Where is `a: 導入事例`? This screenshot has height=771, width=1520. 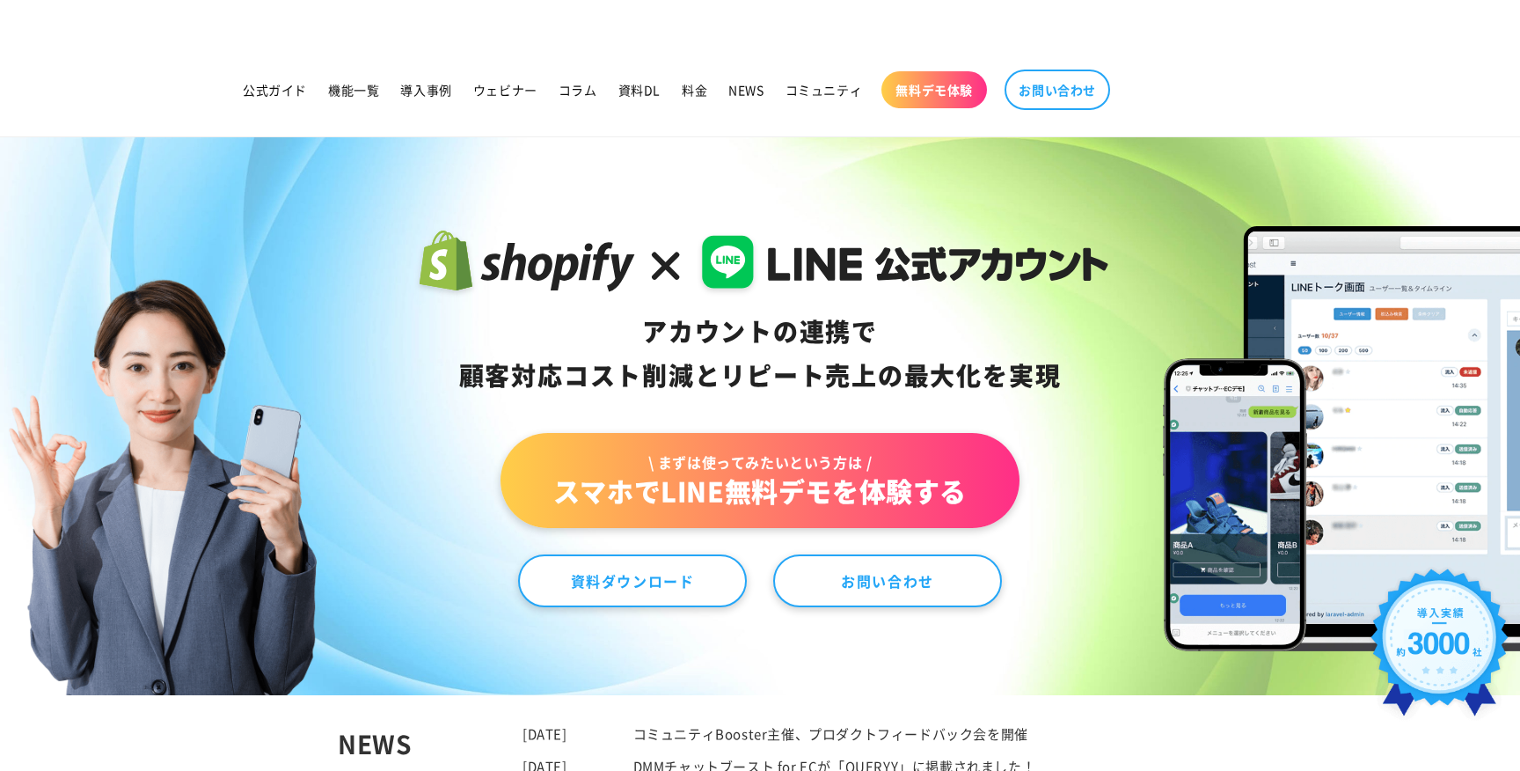
a: 導入事例 is located at coordinates (426, 90).